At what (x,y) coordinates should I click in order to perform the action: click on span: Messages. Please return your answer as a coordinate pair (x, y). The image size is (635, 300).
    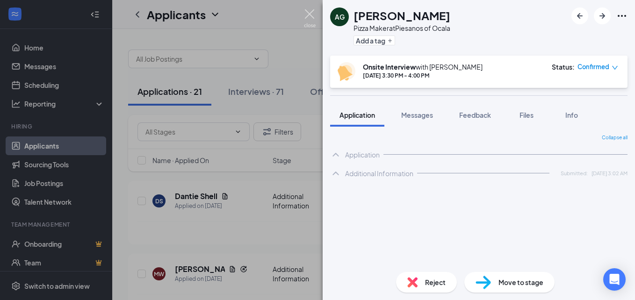
    Looking at the image, I should click on (417, 115).